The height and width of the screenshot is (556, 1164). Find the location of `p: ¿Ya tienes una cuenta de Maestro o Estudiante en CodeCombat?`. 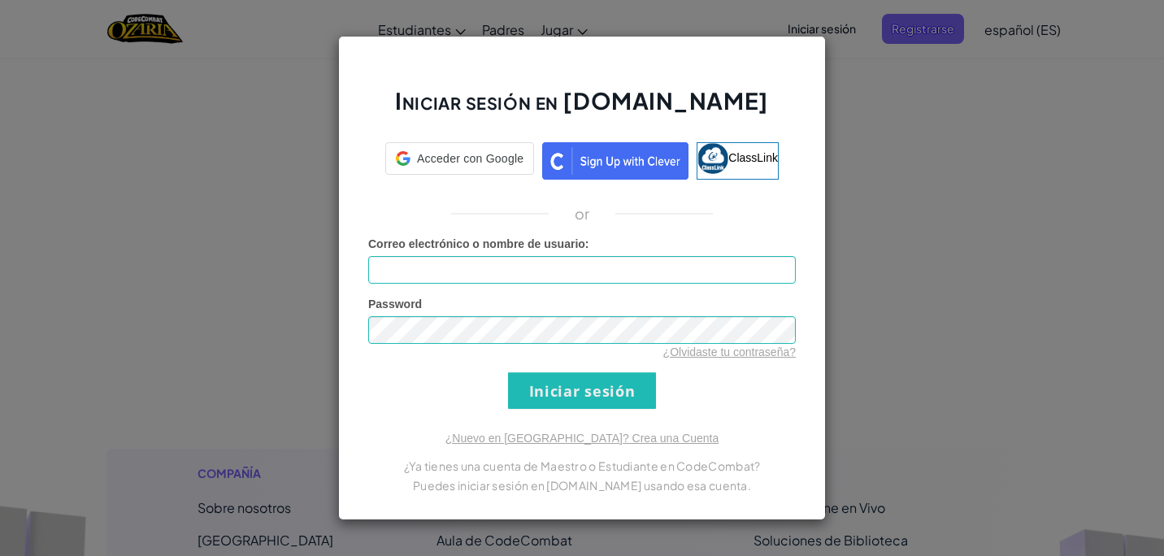

p: ¿Ya tienes una cuenta de Maestro o Estudiante en CodeCombat? is located at coordinates (582, 466).